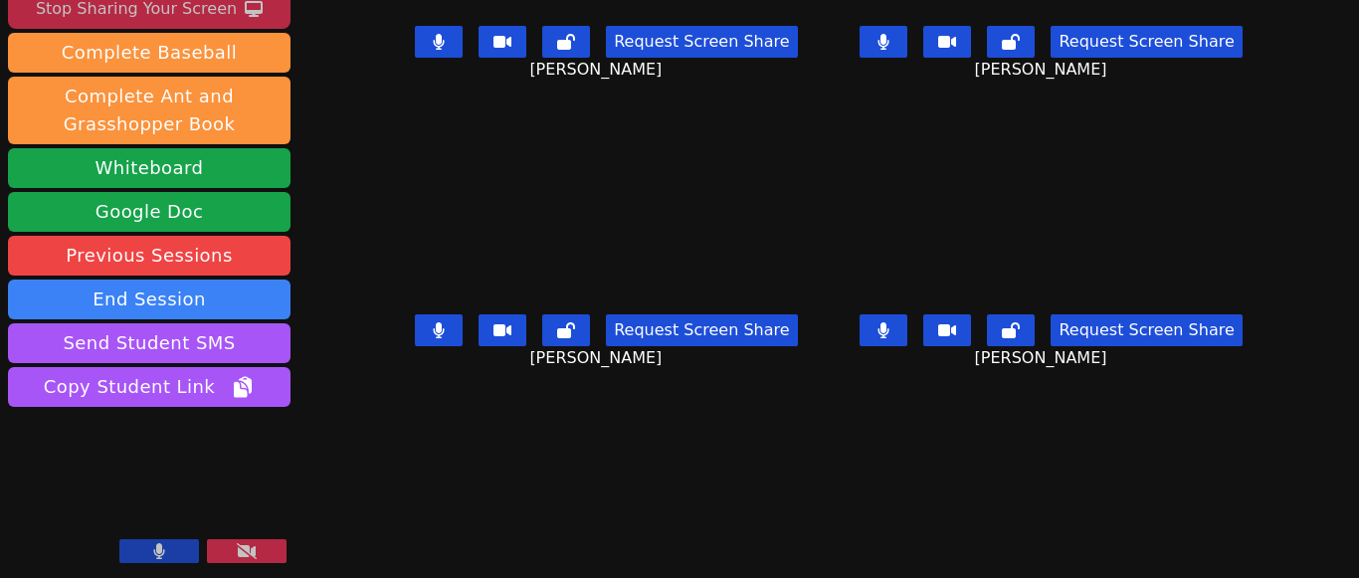 The width and height of the screenshot is (1359, 578). What do you see at coordinates (149, 387) in the screenshot?
I see `button: Copy Student Link` at bounding box center [149, 387].